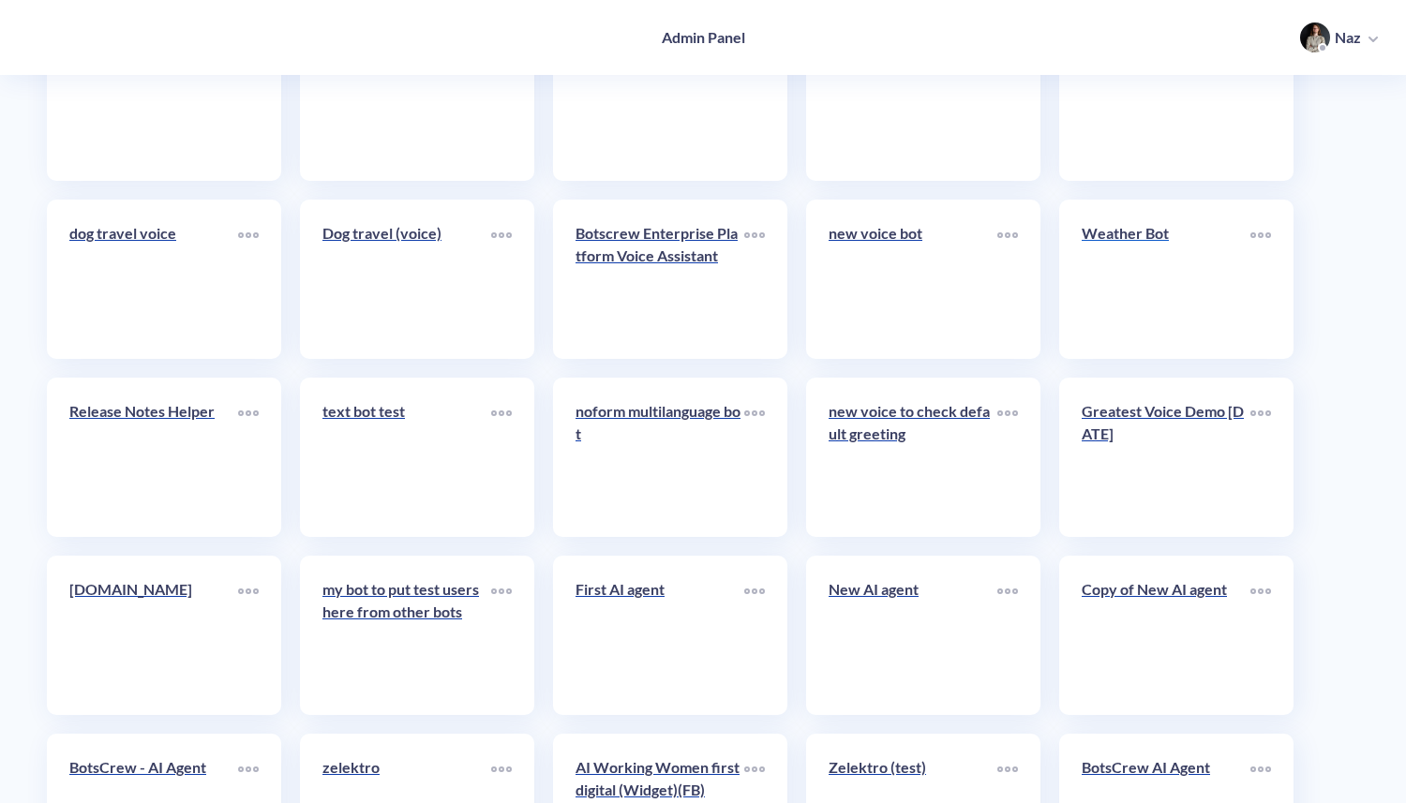  I want to click on p: noform multilanguage bot, so click(660, 423).